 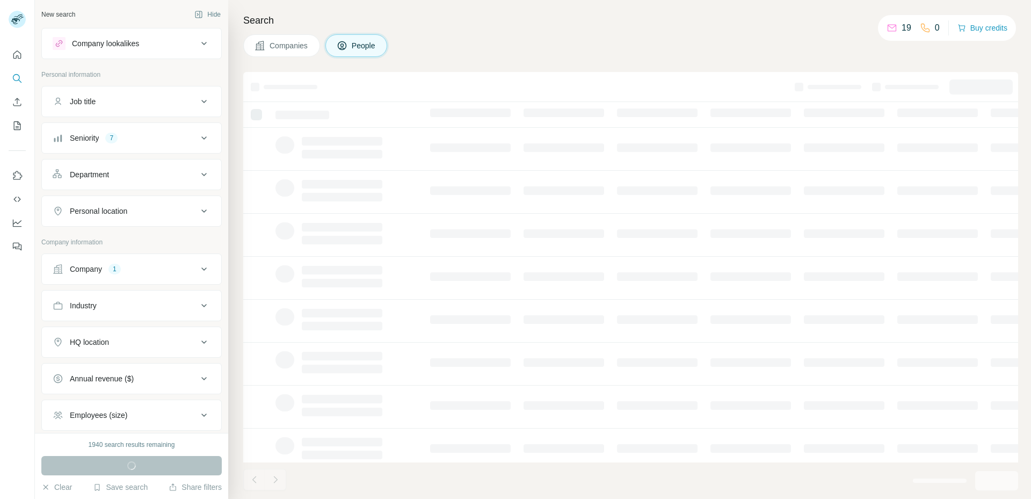 I want to click on div: 7, so click(x=111, y=138).